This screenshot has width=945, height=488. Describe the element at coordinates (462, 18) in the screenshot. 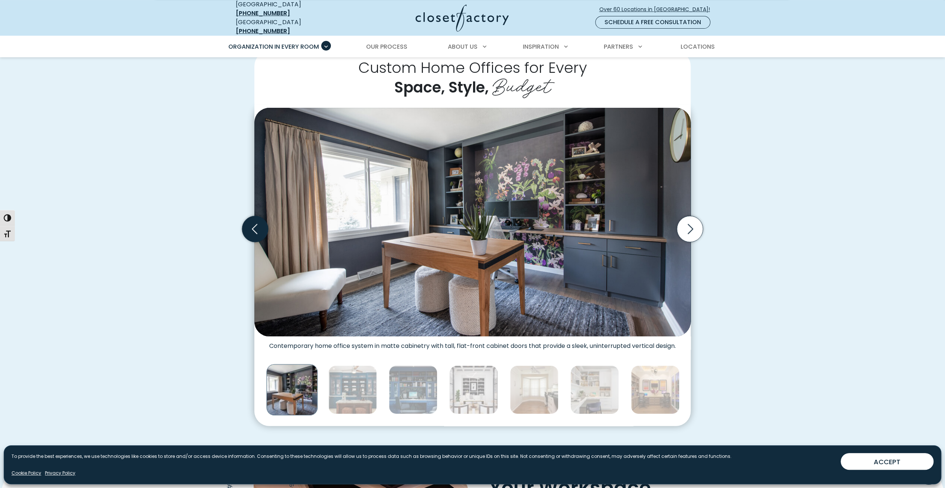

I see `img: Closet Factory Logo` at that location.